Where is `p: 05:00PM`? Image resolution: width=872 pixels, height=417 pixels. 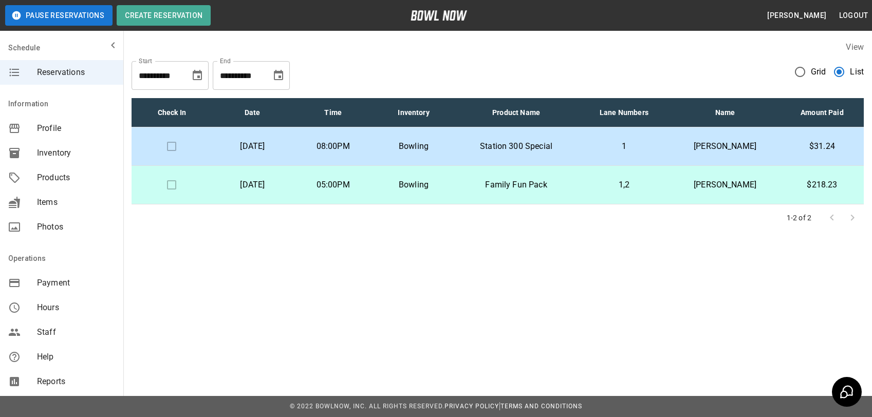
p: 05:00PM is located at coordinates (333, 185).